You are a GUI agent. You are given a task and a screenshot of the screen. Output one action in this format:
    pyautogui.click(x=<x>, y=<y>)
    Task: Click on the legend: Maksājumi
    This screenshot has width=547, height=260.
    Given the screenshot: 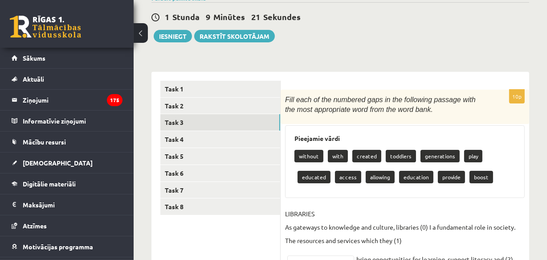 What is the action you would take?
    pyautogui.click(x=73, y=205)
    